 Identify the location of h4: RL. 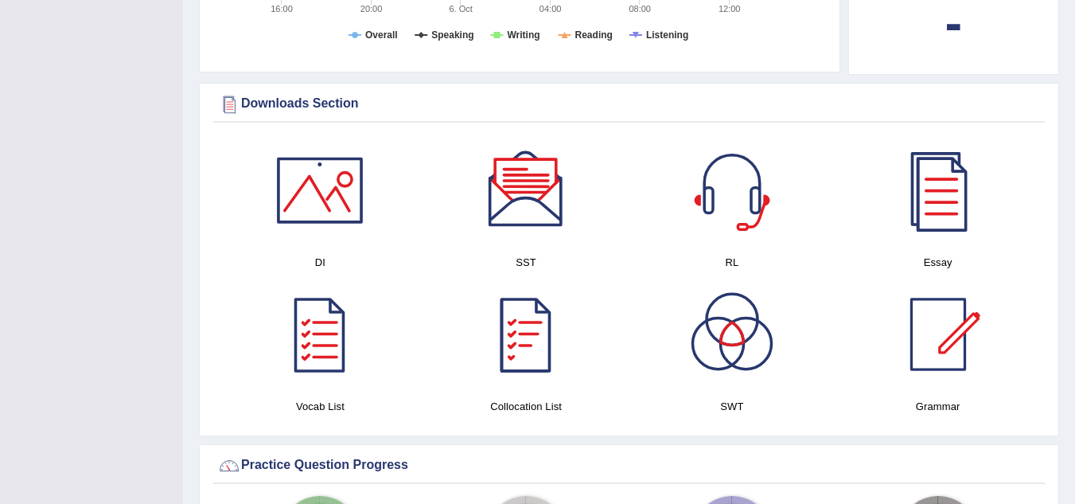
(732, 262).